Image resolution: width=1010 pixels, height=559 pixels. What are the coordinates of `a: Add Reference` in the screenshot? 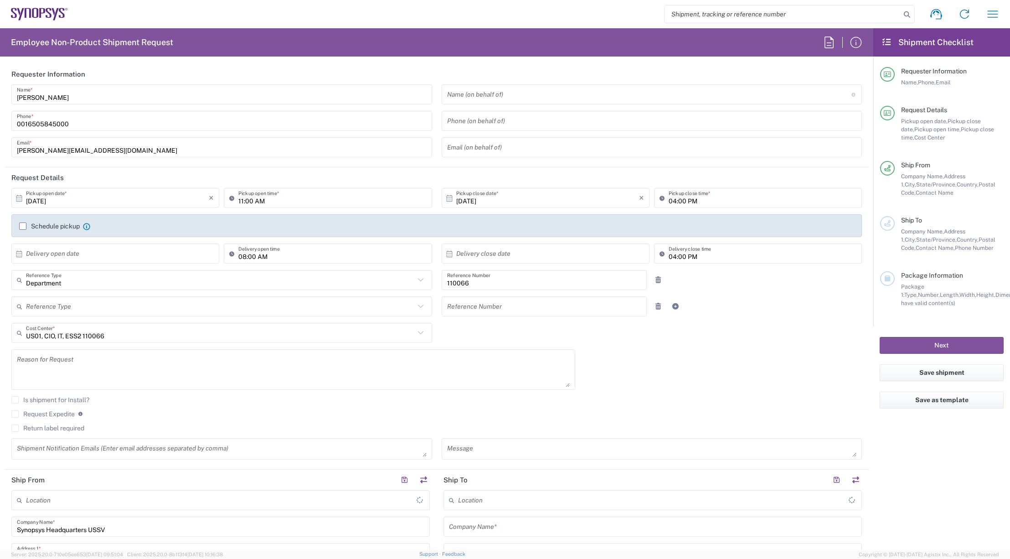 It's located at (676, 306).